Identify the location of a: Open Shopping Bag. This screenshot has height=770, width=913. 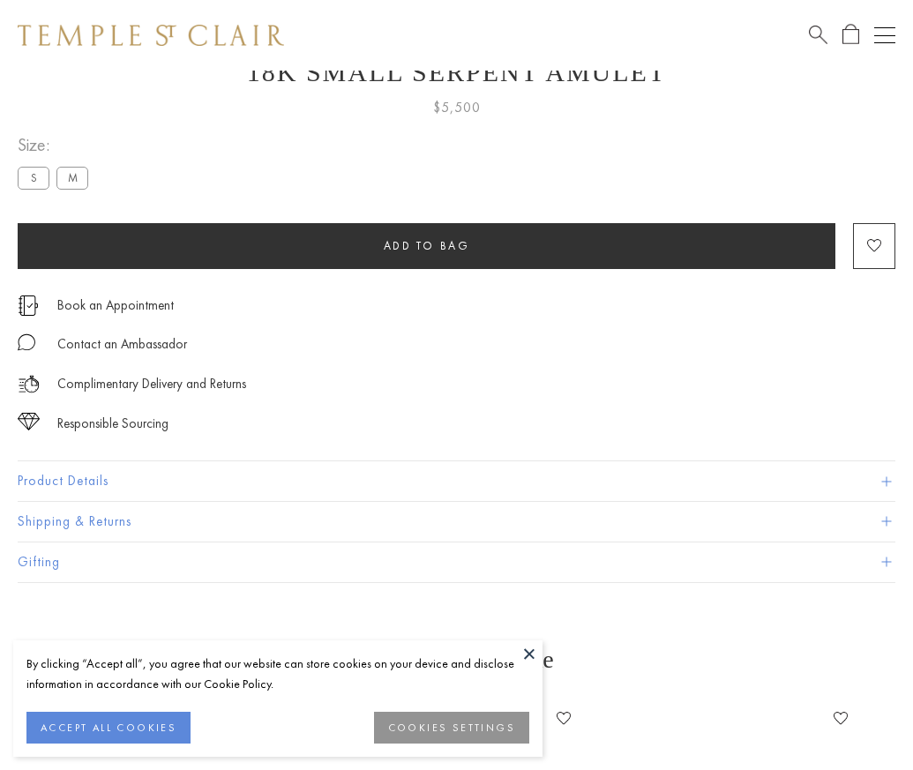
(850, 34).